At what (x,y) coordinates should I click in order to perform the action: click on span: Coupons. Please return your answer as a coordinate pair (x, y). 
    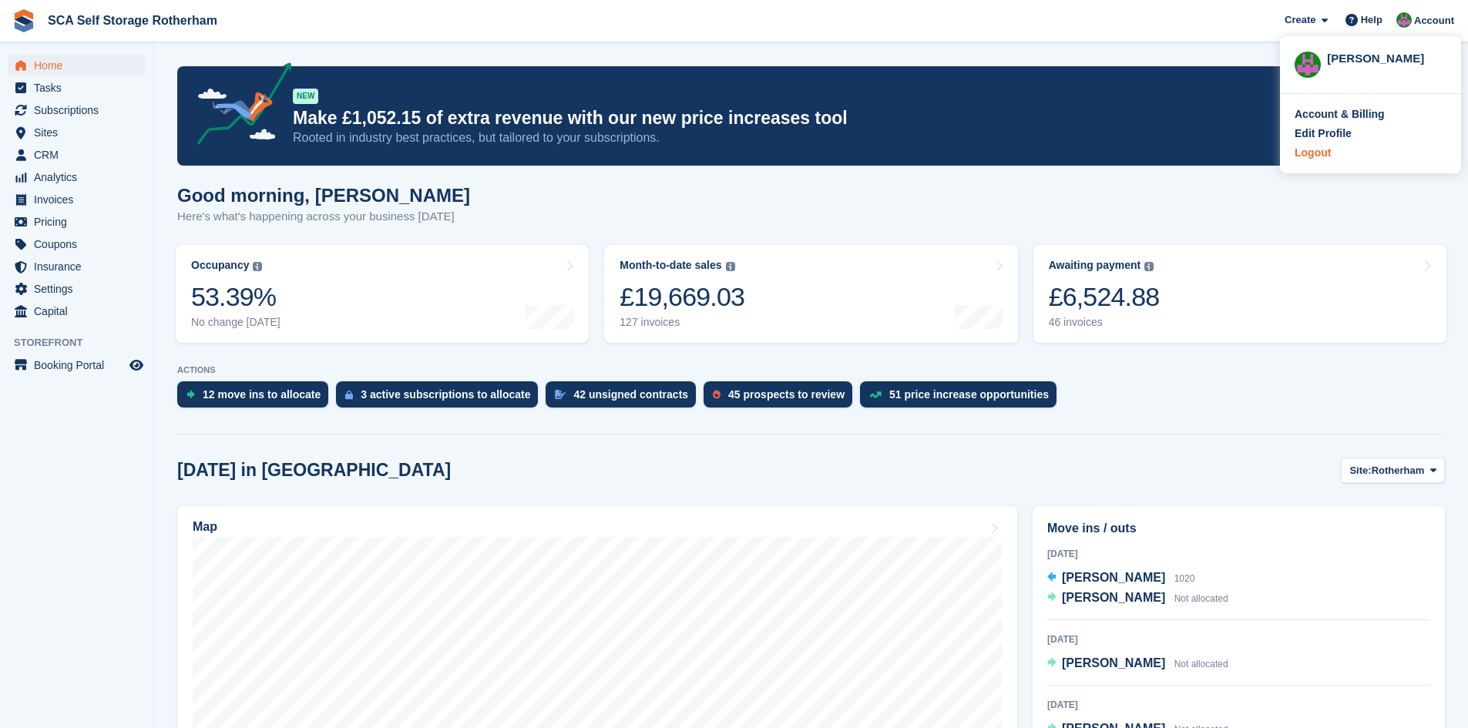
    Looking at the image, I should click on (80, 244).